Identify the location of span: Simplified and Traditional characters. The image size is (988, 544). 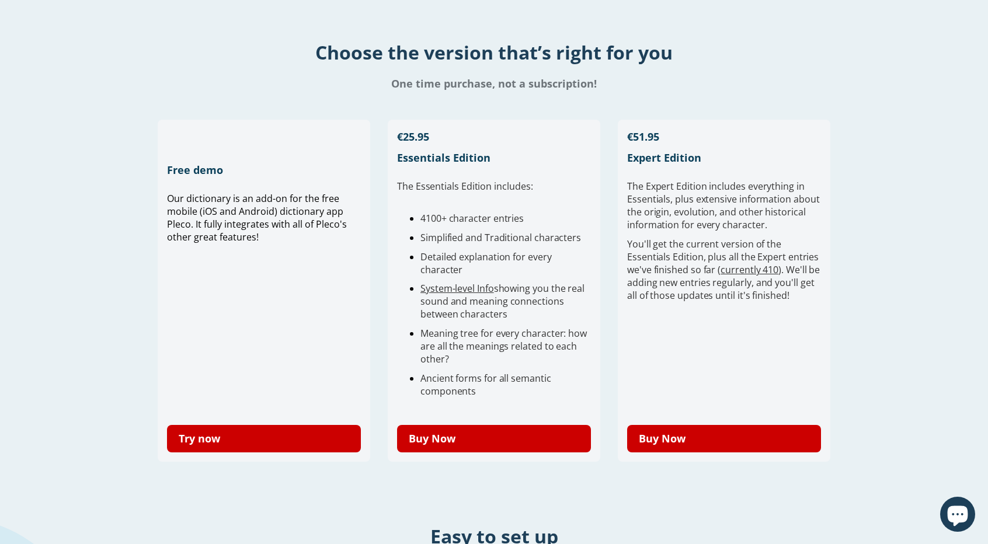
(500, 238).